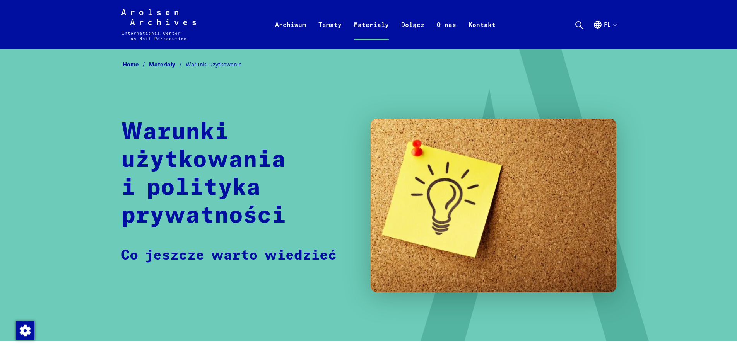 The width and height of the screenshot is (737, 355). Describe the element at coordinates (229, 256) in the screenshot. I see `p: Co jeszcze warto wiedzieć` at that location.